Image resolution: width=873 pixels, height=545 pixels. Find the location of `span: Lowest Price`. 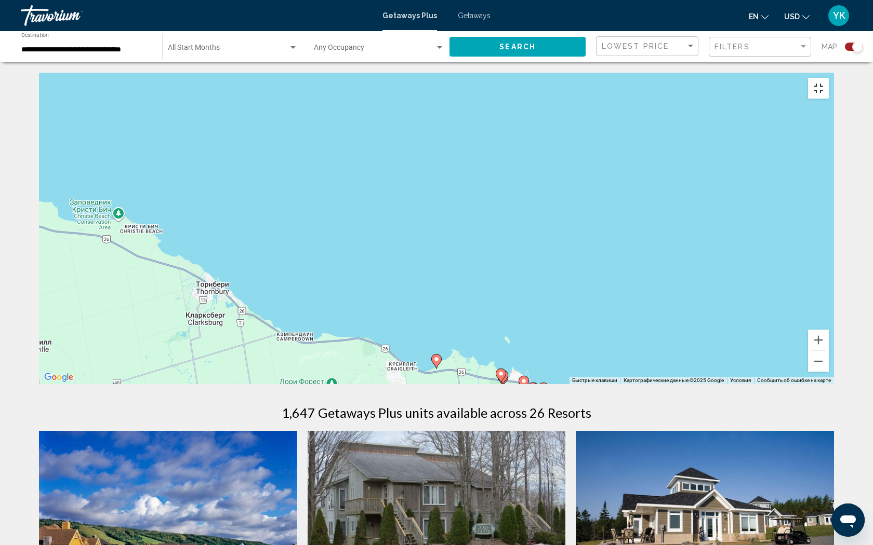

span: Lowest Price is located at coordinates (635, 46).